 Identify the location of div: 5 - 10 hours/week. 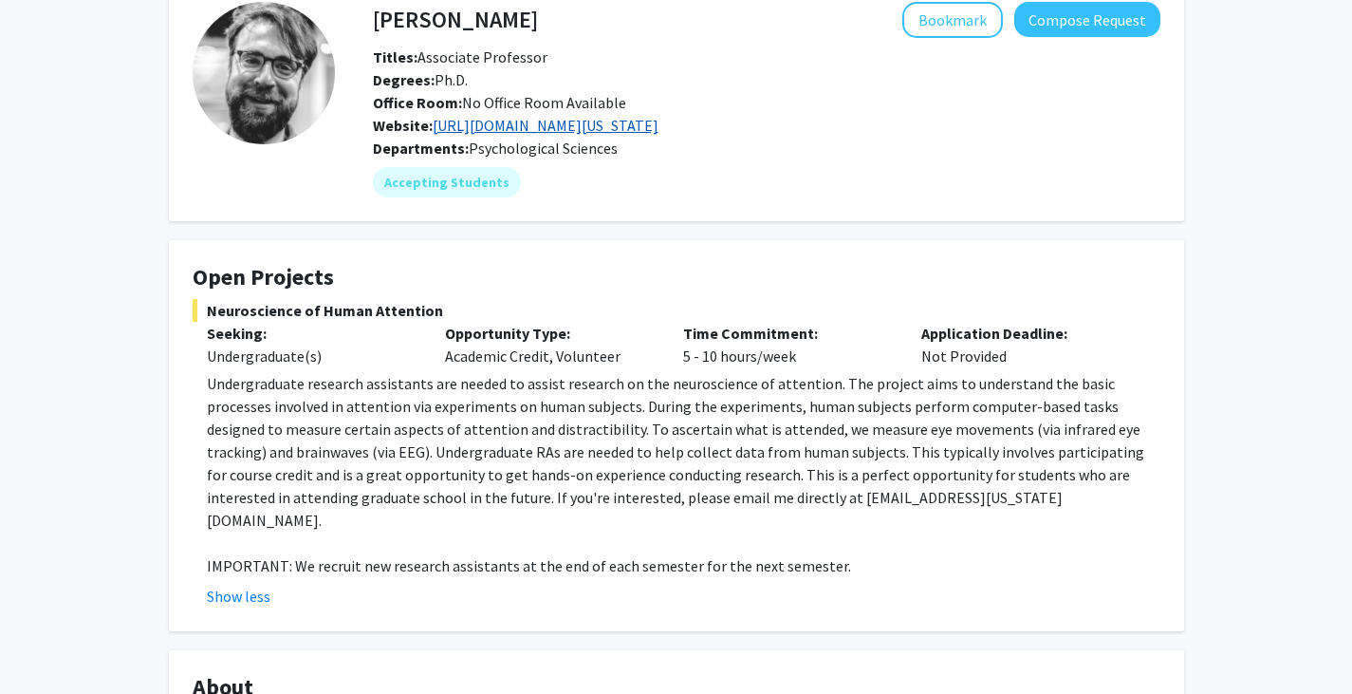
(787, 344).